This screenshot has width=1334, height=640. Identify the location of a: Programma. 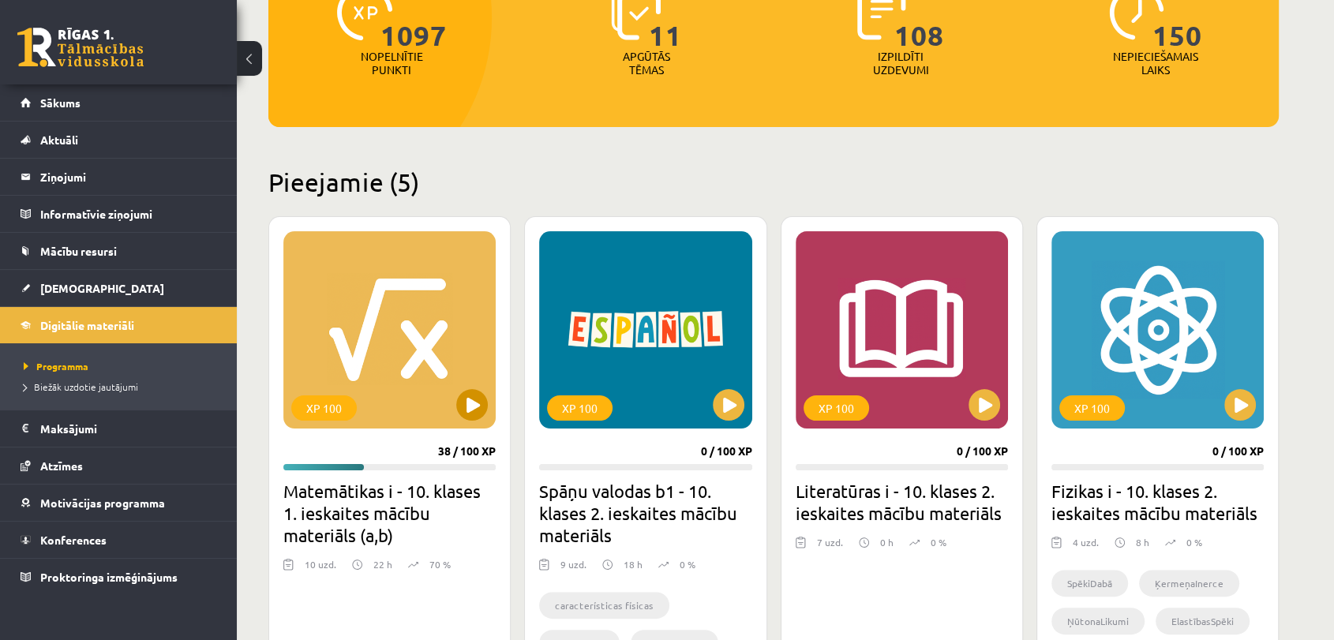
(122, 366).